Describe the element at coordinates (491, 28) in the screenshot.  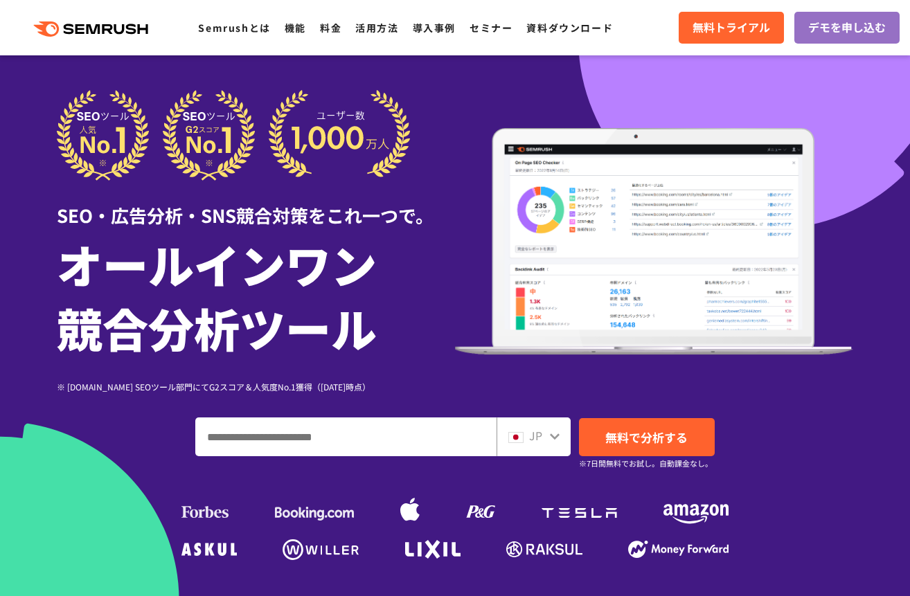
I see `a: セミナー` at that location.